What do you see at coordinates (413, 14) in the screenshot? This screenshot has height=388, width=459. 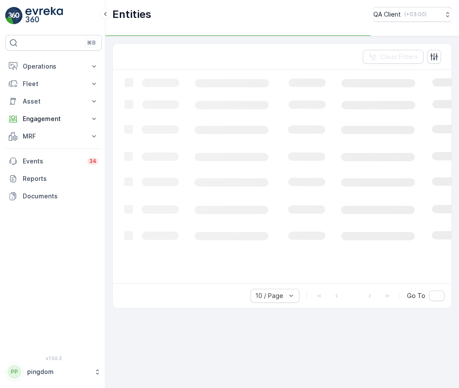 I see `button: QA Client(+03:00)` at bounding box center [413, 14].